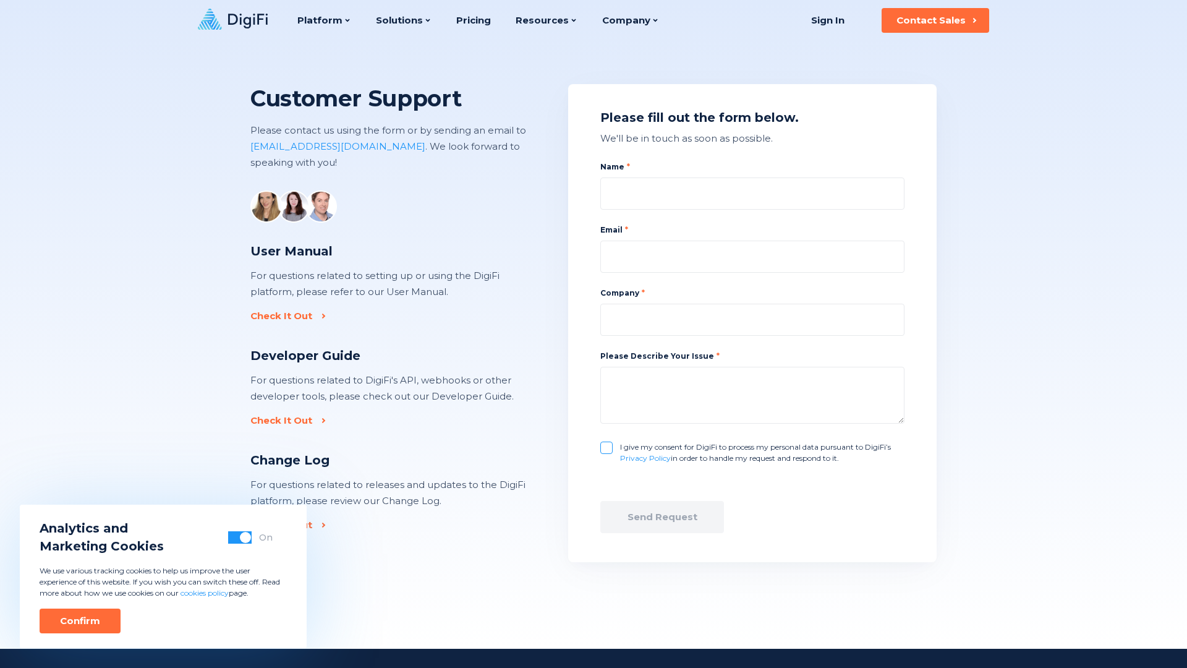 This screenshot has width=1187, height=668. I want to click on div: Confirm, so click(80, 621).